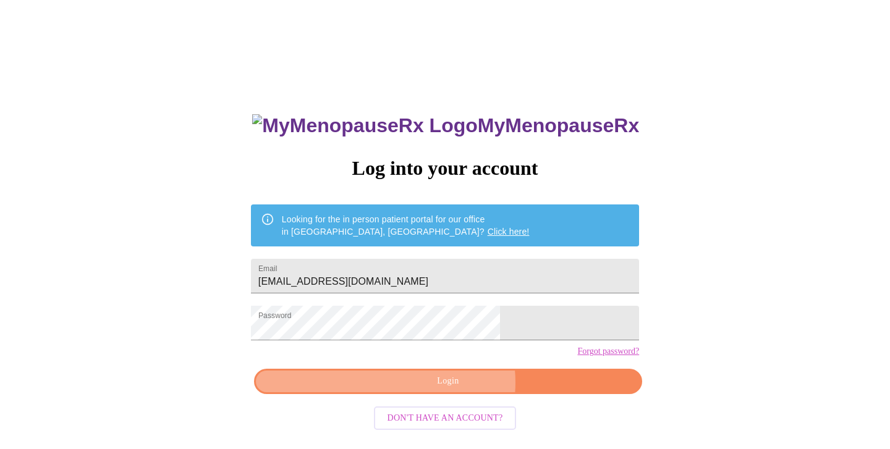 The width and height of the screenshot is (890, 449). I want to click on button: Don't have an account?, so click(445, 418).